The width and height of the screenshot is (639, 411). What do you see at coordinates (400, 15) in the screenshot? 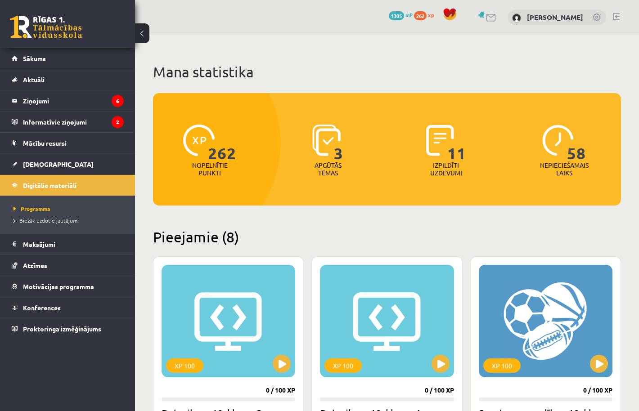
I see `a: 1305 mP` at bounding box center [400, 15].